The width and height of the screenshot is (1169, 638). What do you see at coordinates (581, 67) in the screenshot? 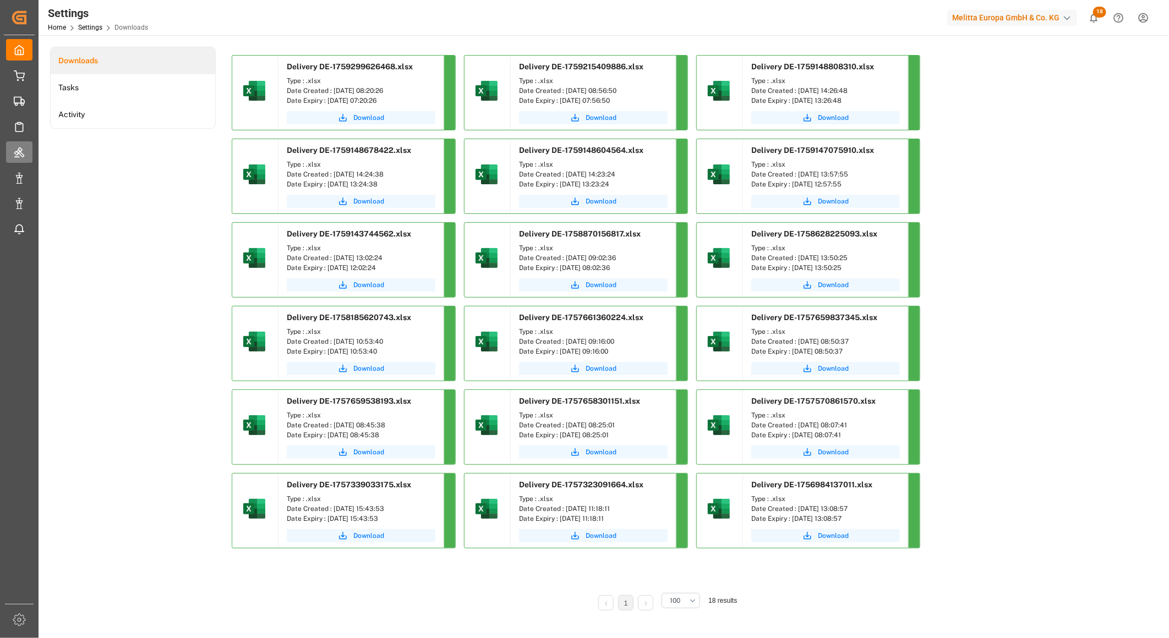
I see `span: Delivery DE-1759215409886.xlsx` at bounding box center [581, 67].